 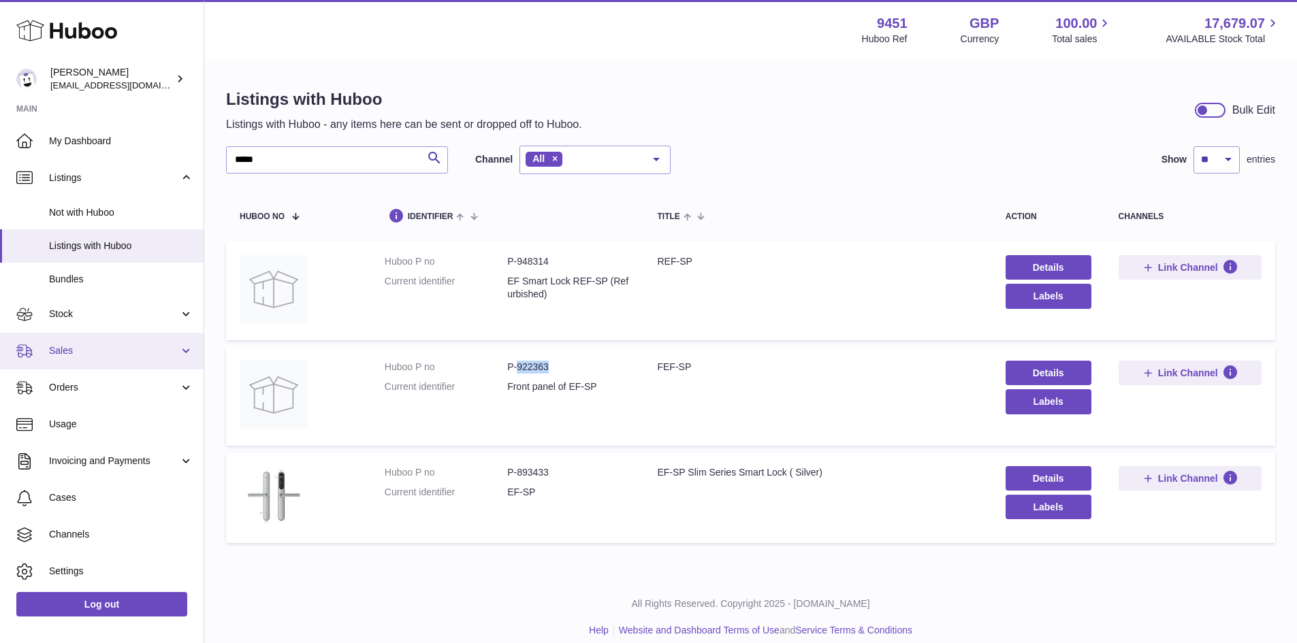 I want to click on span: Cases, so click(x=121, y=498).